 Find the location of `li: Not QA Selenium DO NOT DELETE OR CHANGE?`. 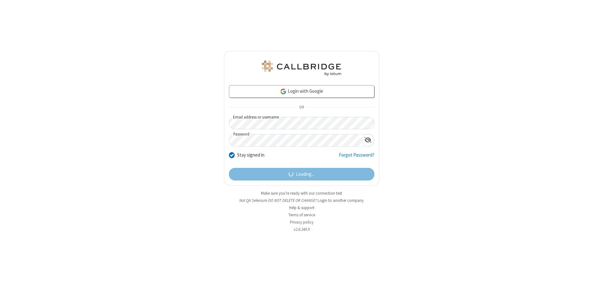

li: Not QA Selenium DO NOT DELETE OR CHANGE? is located at coordinates (302, 200).